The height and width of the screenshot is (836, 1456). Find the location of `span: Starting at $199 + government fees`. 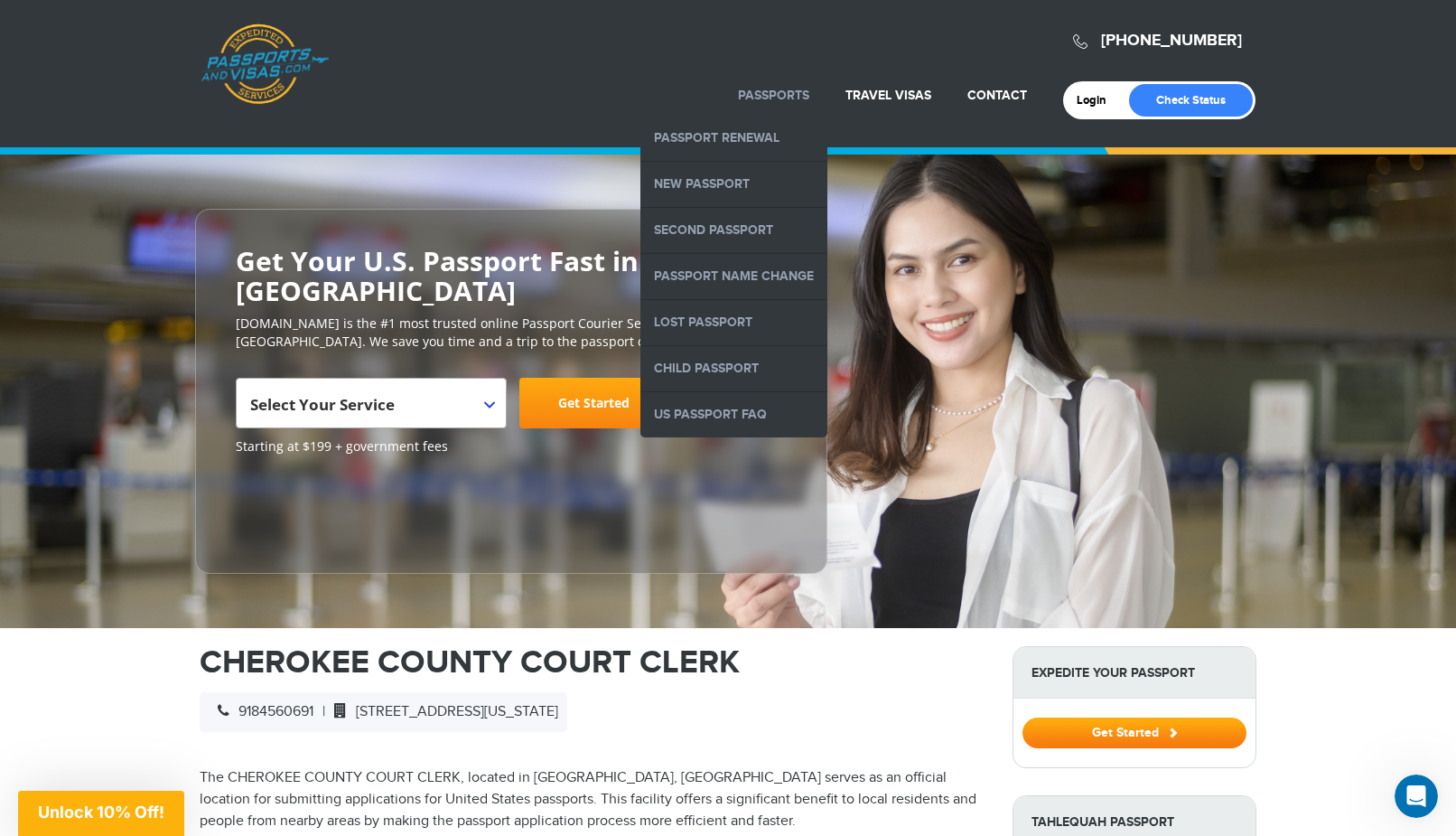

span: Starting at $199 + government fees is located at coordinates (512, 446).